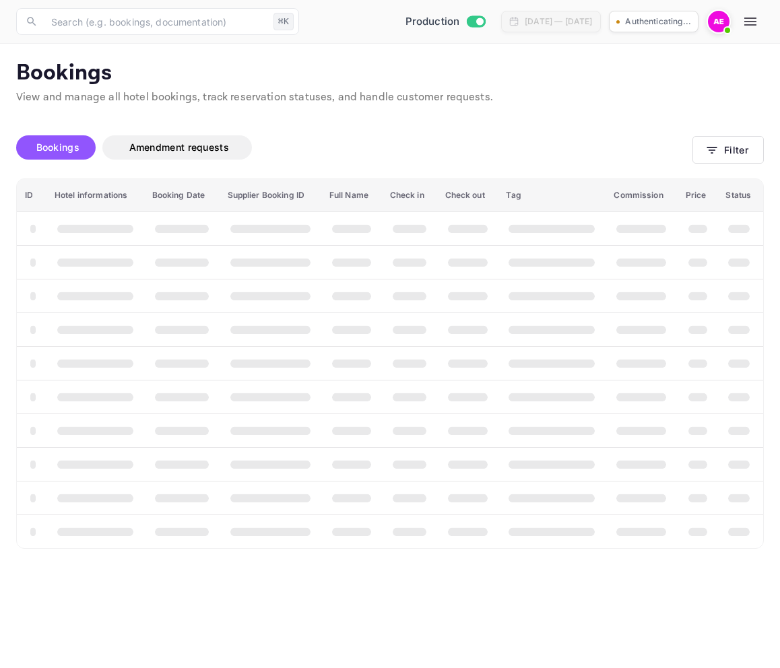 The width and height of the screenshot is (780, 668). What do you see at coordinates (270, 195) in the screenshot?
I see `th: Supplier Booking ID` at bounding box center [270, 195].